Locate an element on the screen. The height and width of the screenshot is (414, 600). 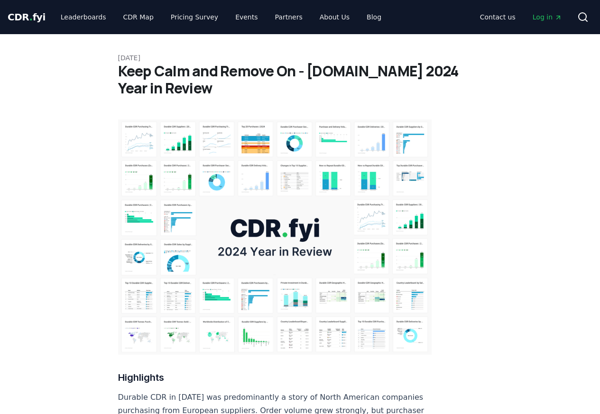
a: Events is located at coordinates (246, 17).